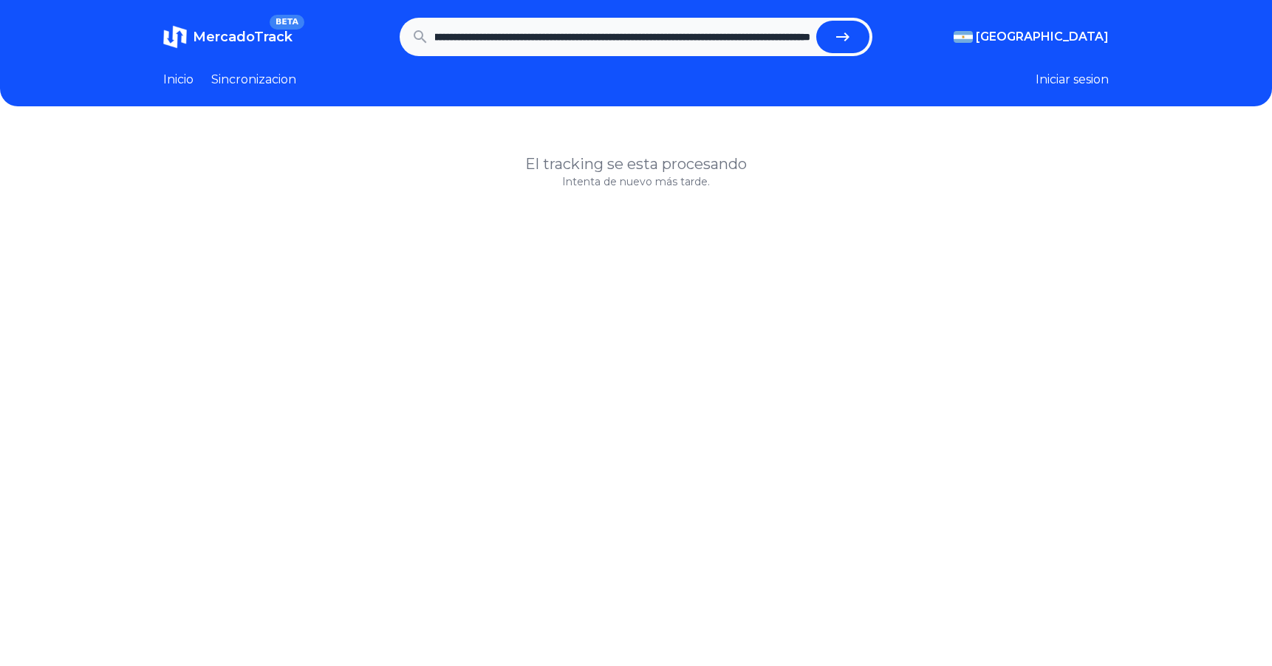 This screenshot has width=1272, height=666. What do you see at coordinates (227, 37) in the screenshot?
I see `a: MercadoTrackBETA` at bounding box center [227, 37].